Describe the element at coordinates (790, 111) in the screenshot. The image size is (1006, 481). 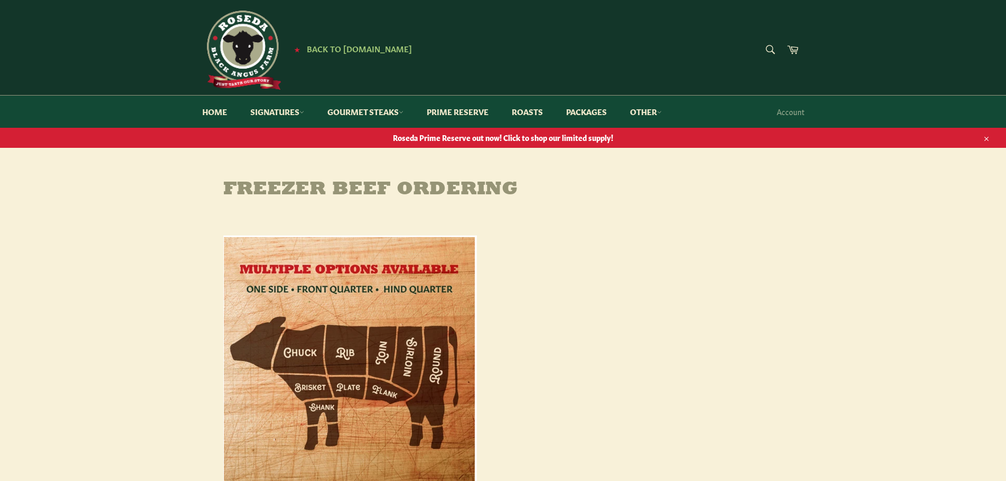
I see `a: Account` at that location.